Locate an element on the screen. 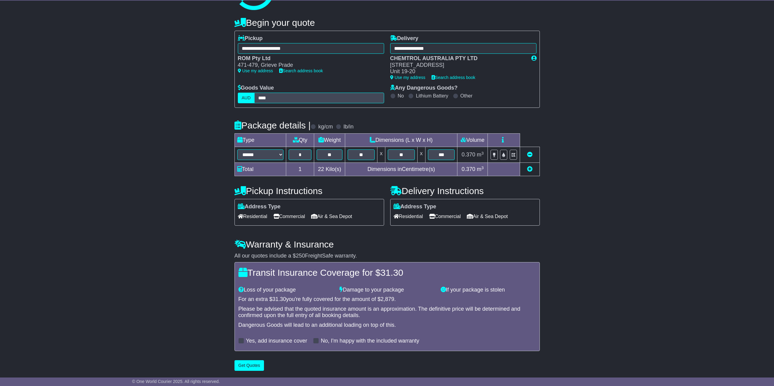 Image resolution: width=774 pixels, height=386 pixels. div: Please be advised that the quoted insurance amount is an approximation. The definitive price will... is located at coordinates (387, 312).